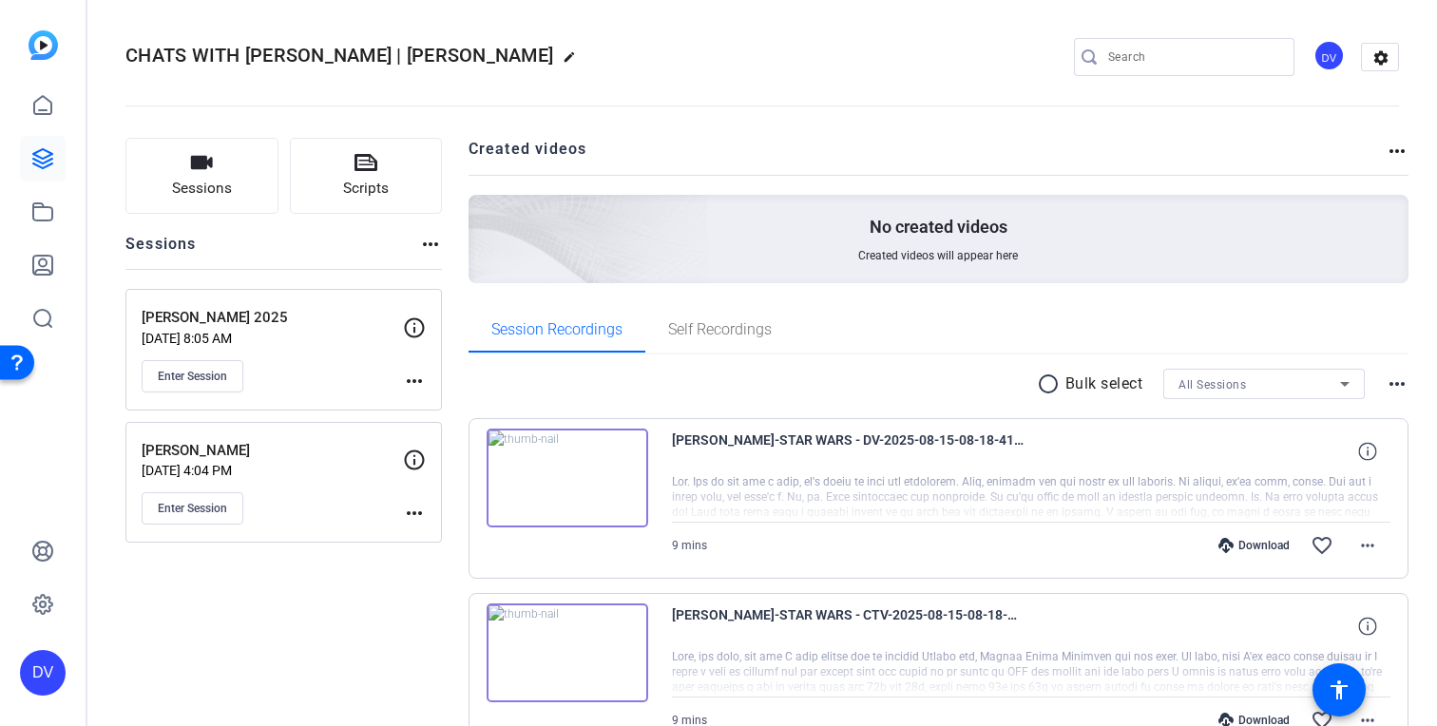  What do you see at coordinates (1194, 57) in the screenshot?
I see `input: Search` at bounding box center [1194, 57].